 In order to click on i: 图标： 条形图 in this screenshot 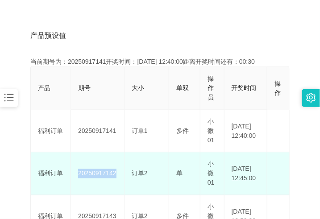, I will do `click(9, 98)`.